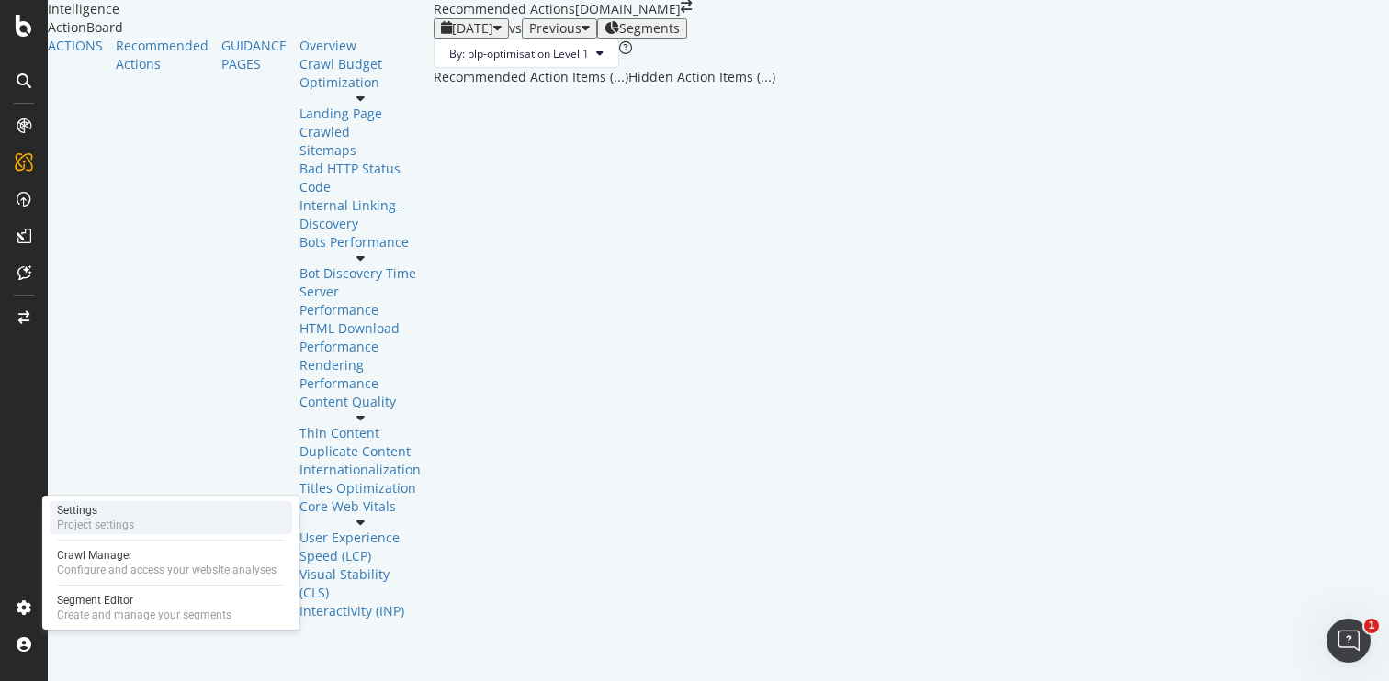  Describe the element at coordinates (702, 77) in the screenshot. I see `div: Hidden Action Items (...)` at that location.